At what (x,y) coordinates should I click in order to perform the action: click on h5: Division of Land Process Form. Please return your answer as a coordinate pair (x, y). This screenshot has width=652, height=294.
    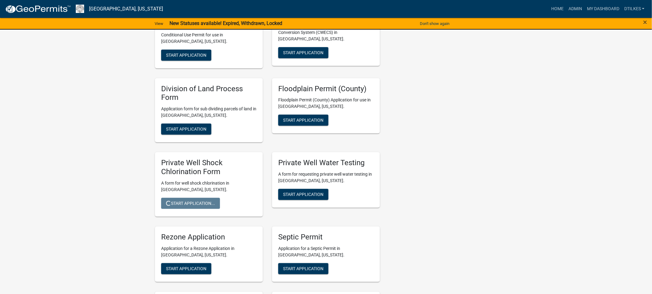
    Looking at the image, I should click on (209, 93).